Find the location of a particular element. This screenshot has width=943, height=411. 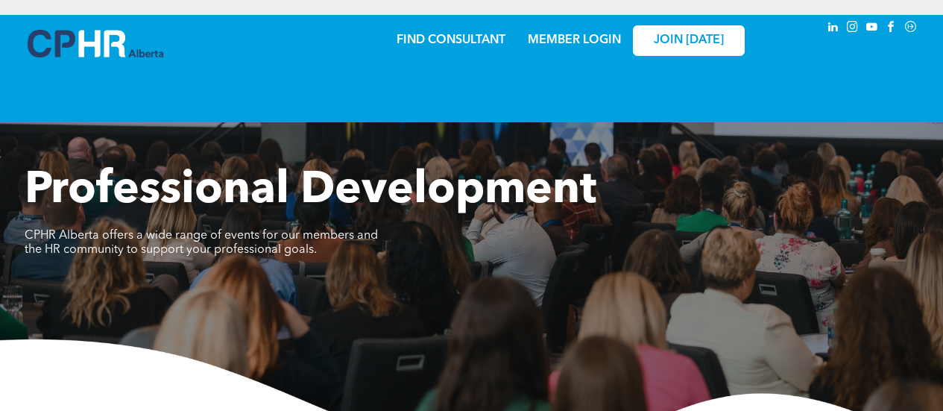

a: MEMBER LOGIN is located at coordinates (574, 40).